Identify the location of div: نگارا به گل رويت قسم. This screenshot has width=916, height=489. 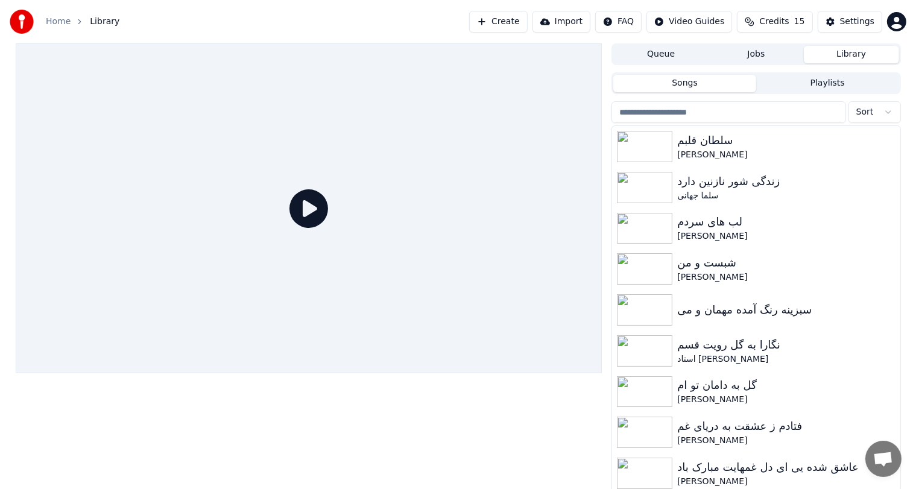
(785, 345).